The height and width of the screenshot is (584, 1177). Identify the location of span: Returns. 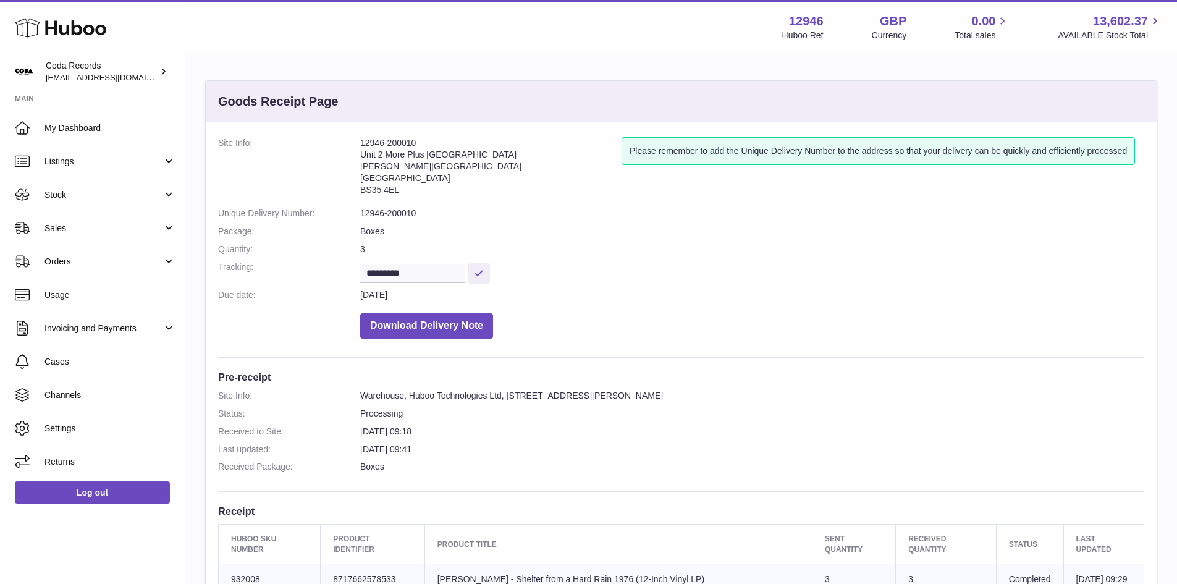
(110, 462).